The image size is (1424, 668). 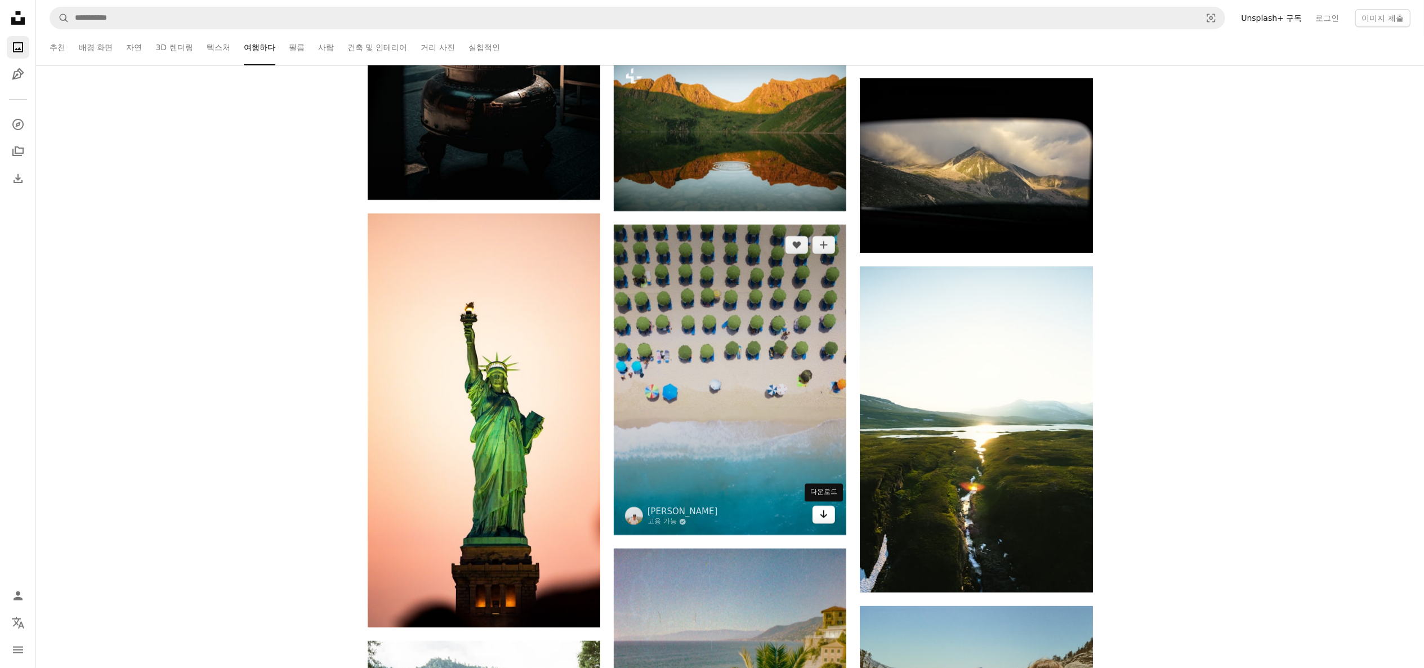 I want to click on button: 메뉴, so click(x=18, y=650).